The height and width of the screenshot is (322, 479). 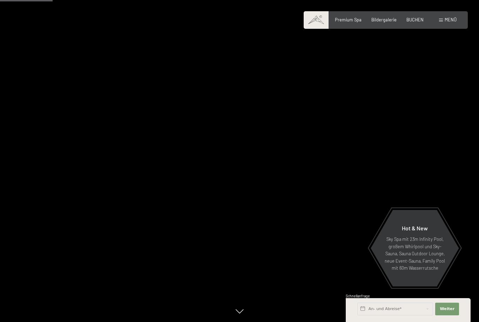 What do you see at coordinates (415, 228) in the screenshot?
I see `span: Hot & New` at bounding box center [415, 228].